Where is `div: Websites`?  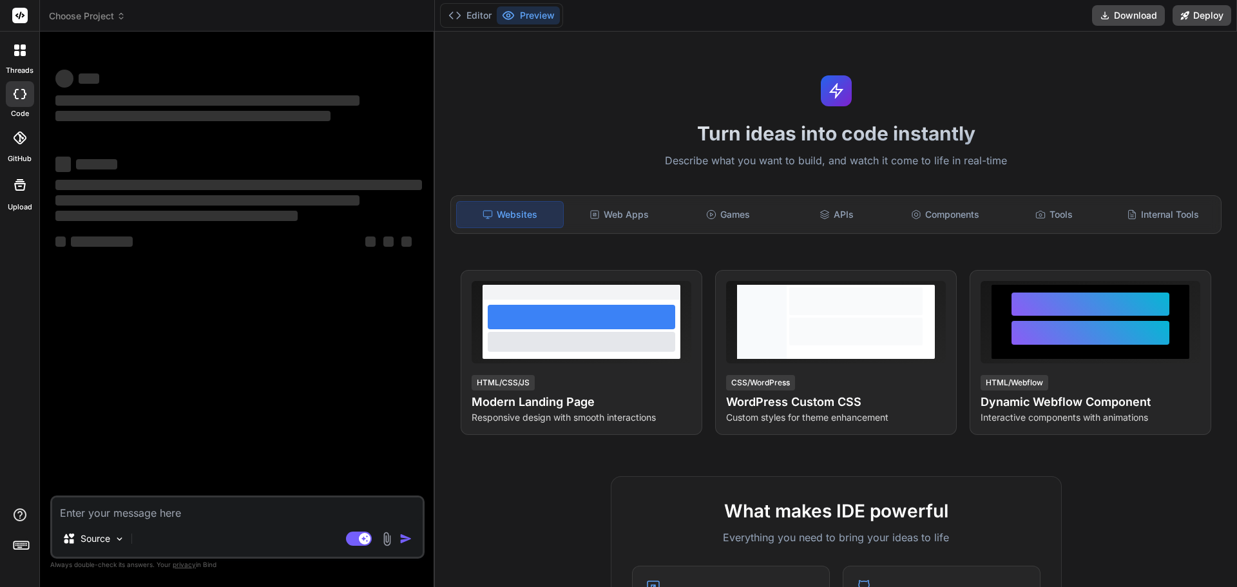 div: Websites is located at coordinates (510, 215).